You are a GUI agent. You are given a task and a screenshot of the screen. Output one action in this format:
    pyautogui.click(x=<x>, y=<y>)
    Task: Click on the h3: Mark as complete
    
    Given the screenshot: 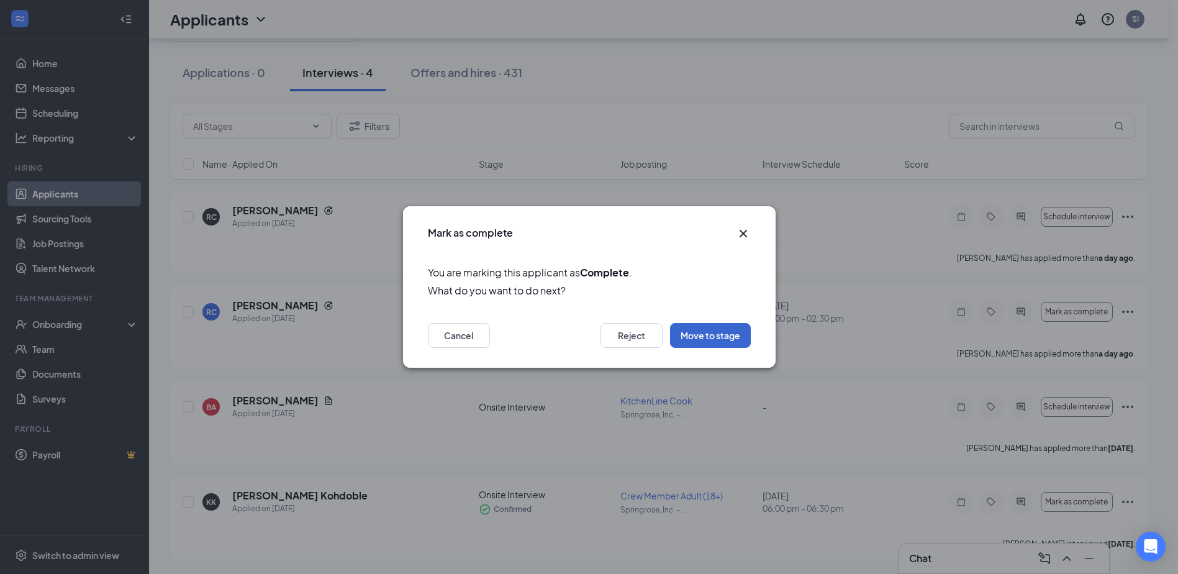 What is the action you would take?
    pyautogui.click(x=470, y=233)
    